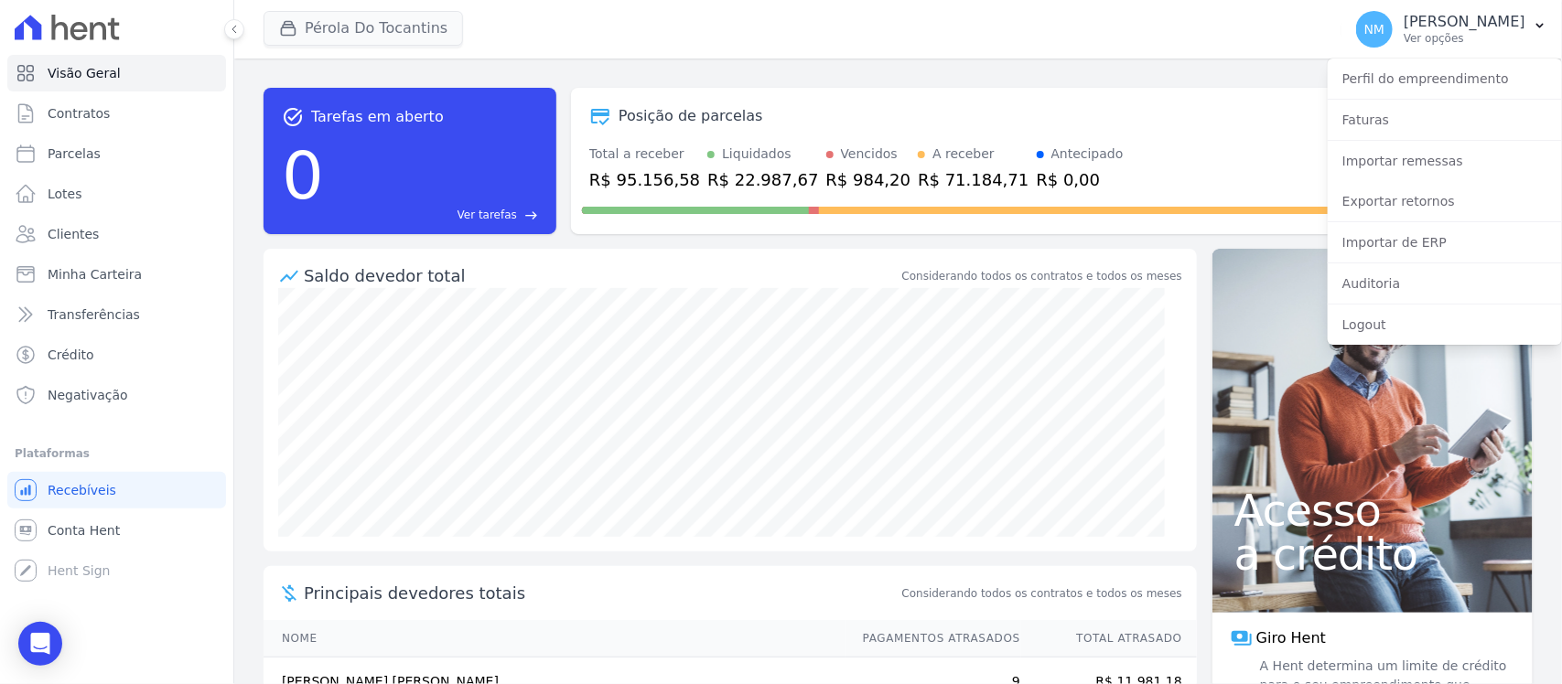 The height and width of the screenshot is (684, 1562). I want to click on div: R$ 22.987,67, so click(762, 179).